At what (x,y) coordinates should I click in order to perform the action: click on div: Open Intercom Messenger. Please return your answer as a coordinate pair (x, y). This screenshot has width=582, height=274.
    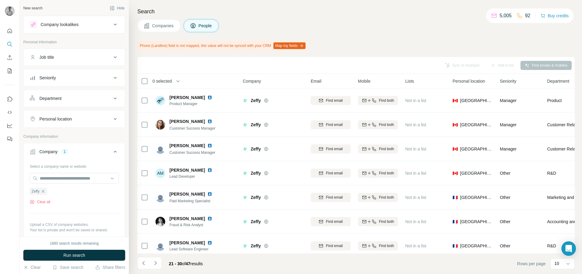
    Looking at the image, I should click on (568, 249).